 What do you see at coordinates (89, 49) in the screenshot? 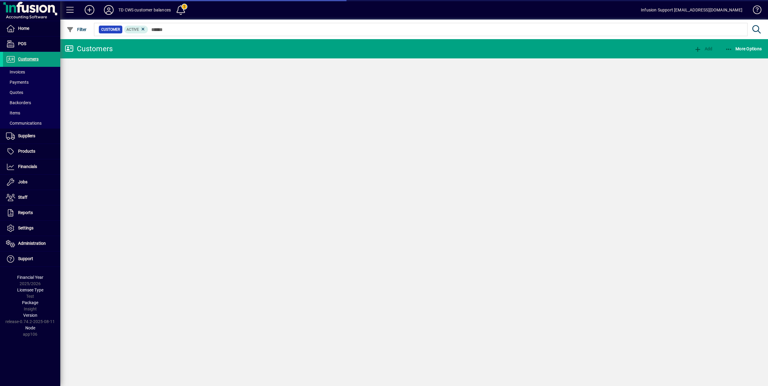
I see `div: Customers` at bounding box center [89, 49].